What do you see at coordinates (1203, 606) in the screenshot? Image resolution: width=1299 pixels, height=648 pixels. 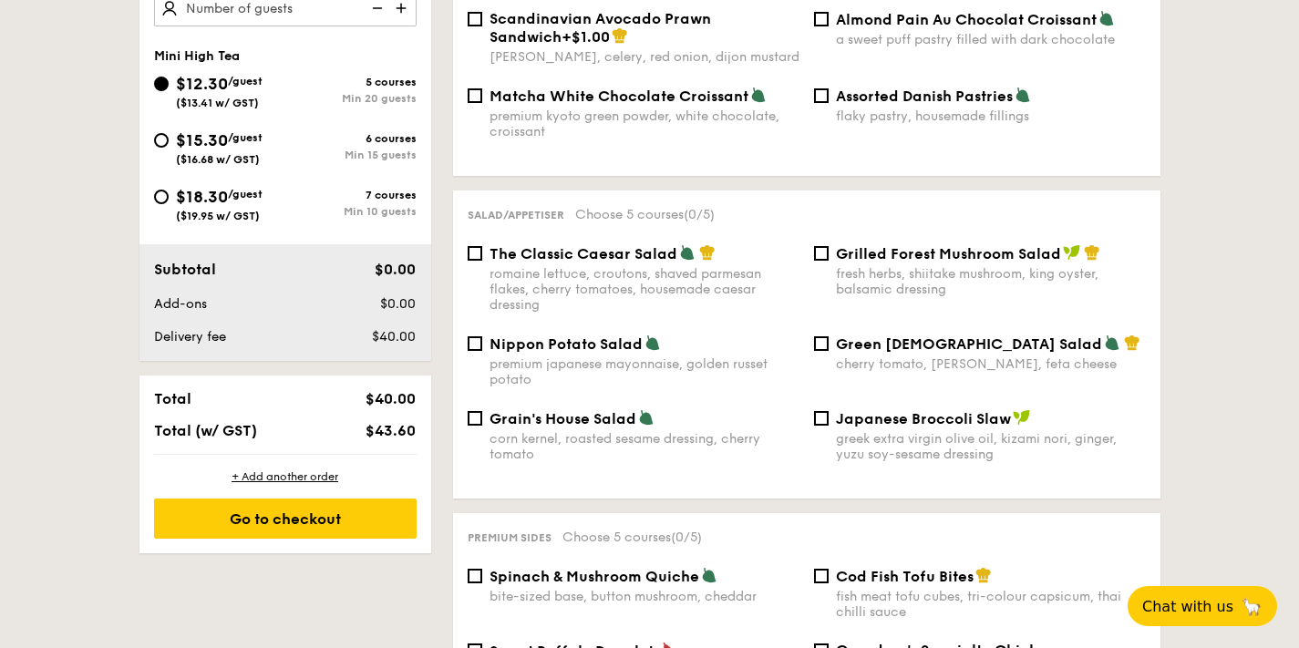 I see `button: Chat with us🦙` at bounding box center [1203, 606].